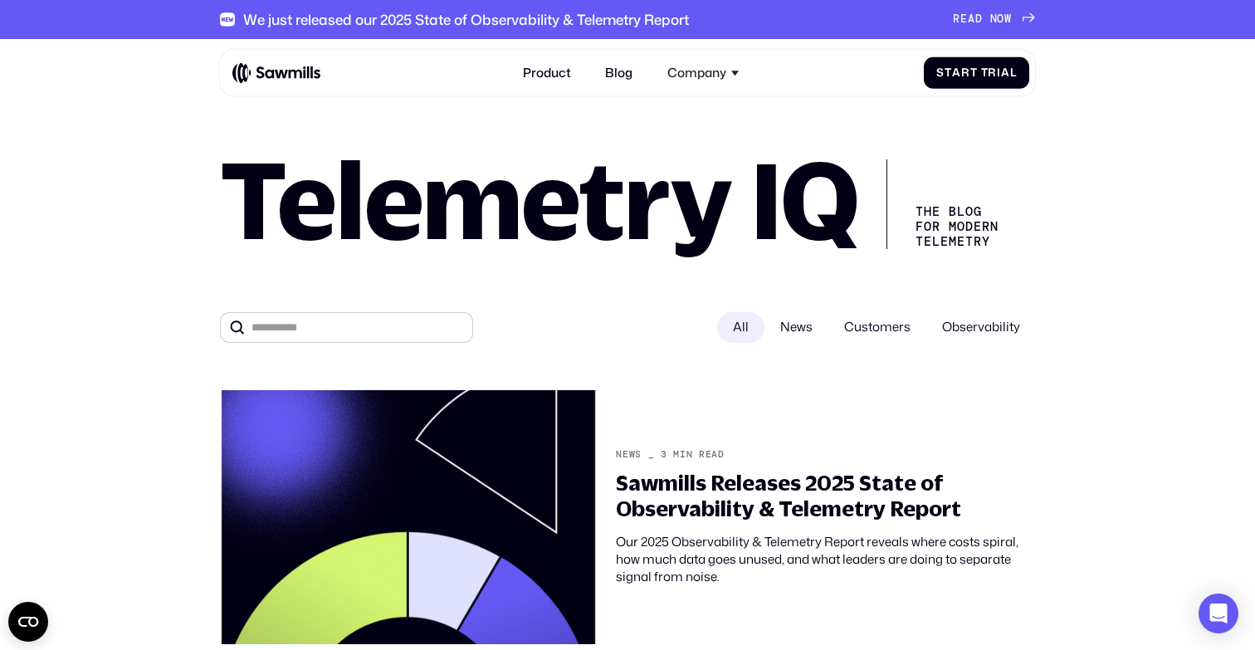 This screenshot has height=650, width=1255. I want to click on span: Customers, so click(878, 327).